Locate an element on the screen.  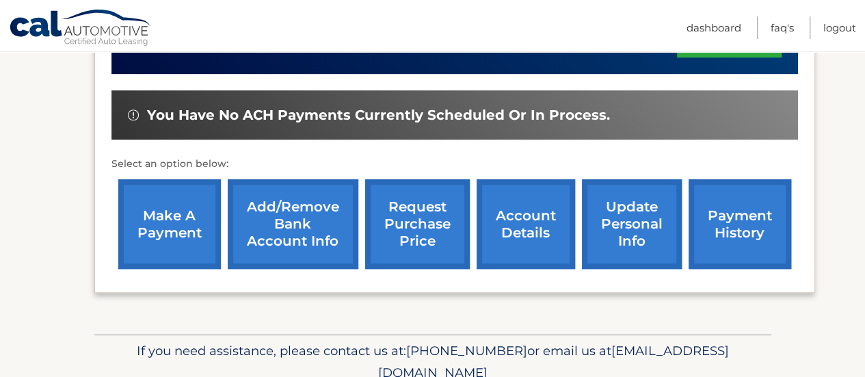
a: payment history is located at coordinates (740, 224).